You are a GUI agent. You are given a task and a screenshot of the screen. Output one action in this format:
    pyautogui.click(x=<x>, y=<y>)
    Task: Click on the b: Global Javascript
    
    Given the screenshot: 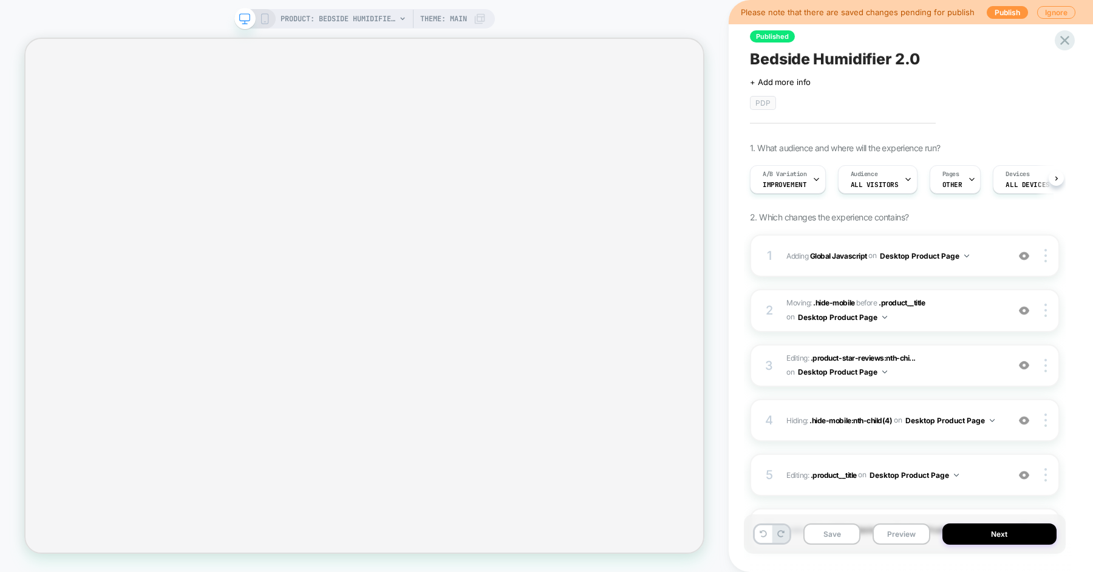 What is the action you would take?
    pyautogui.click(x=839, y=255)
    